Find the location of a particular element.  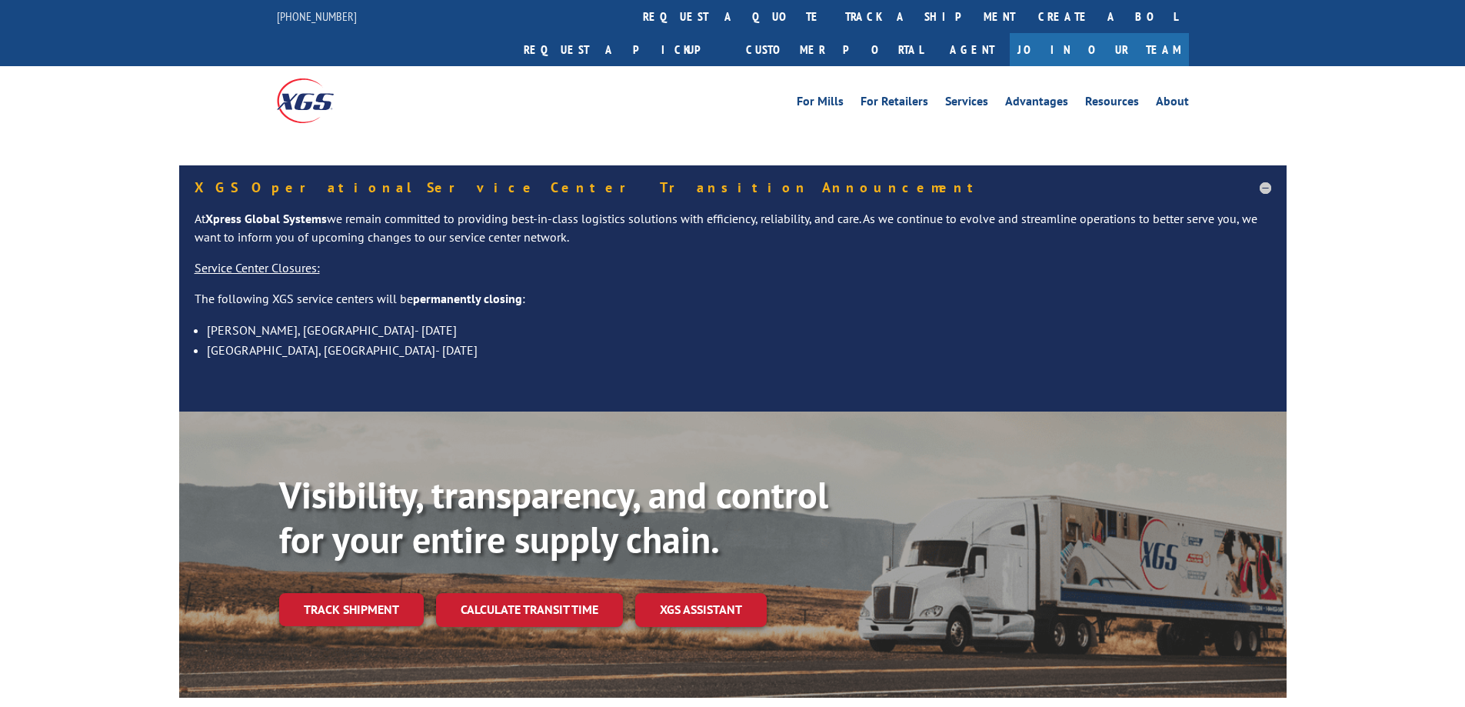

a: Services is located at coordinates (967, 104).